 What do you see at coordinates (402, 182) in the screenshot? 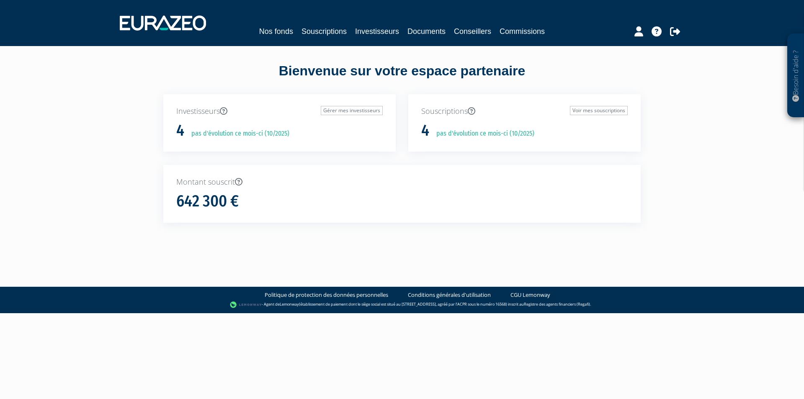
I see `p: Montant souscrit` at bounding box center [402, 182].